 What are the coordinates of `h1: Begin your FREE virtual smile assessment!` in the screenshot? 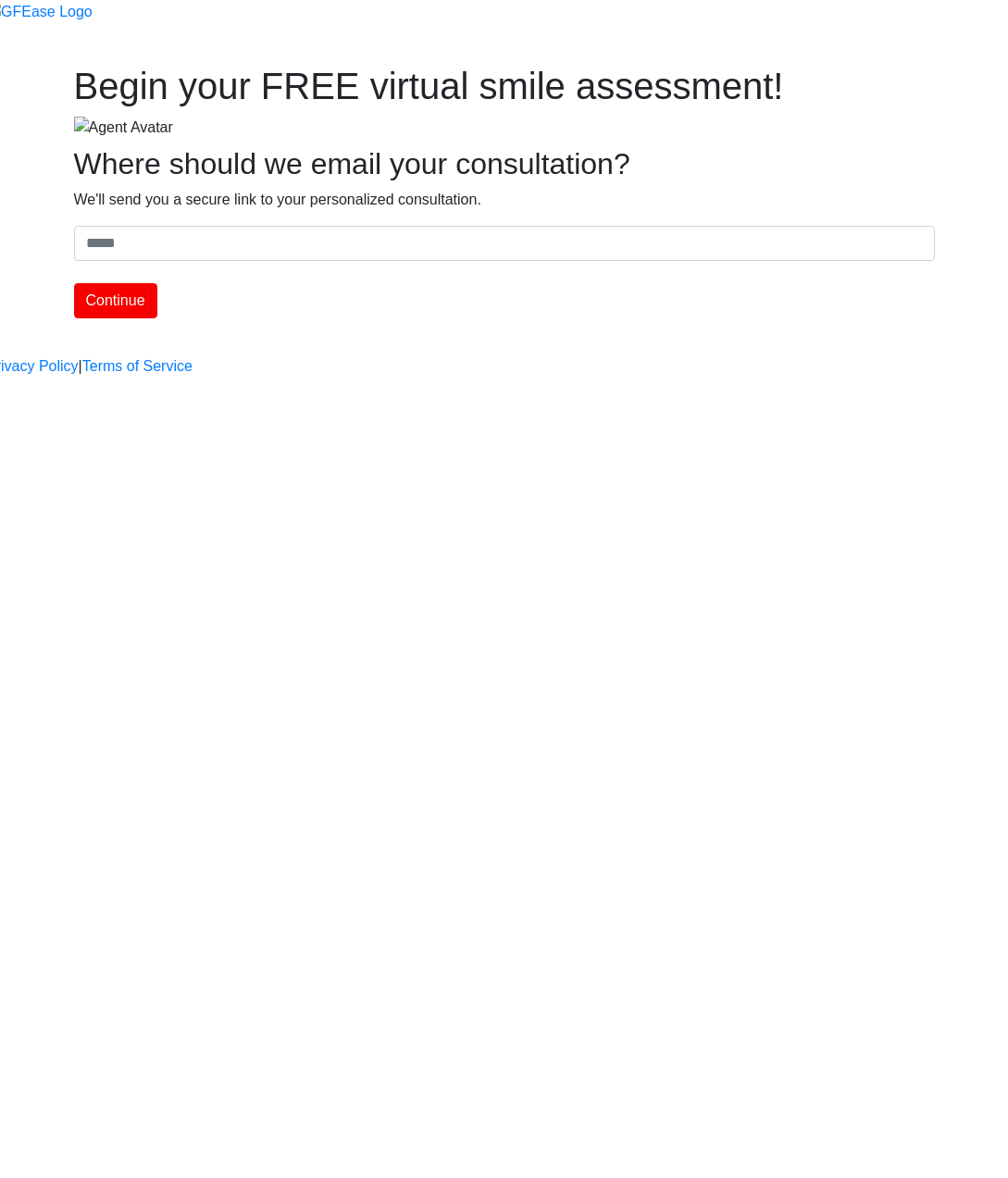 It's located at (504, 86).